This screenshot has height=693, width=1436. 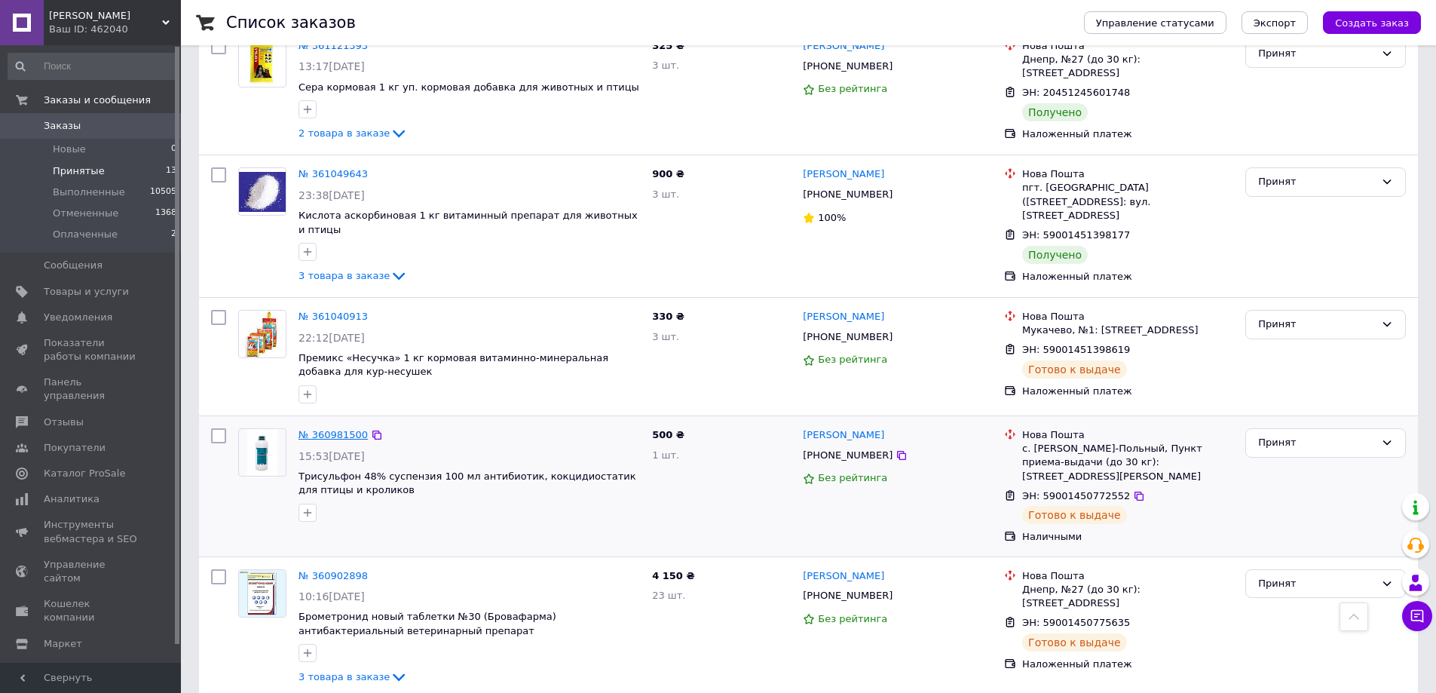 What do you see at coordinates (344, 133) in the screenshot?
I see `span: 2 товара в заказе` at bounding box center [344, 133].